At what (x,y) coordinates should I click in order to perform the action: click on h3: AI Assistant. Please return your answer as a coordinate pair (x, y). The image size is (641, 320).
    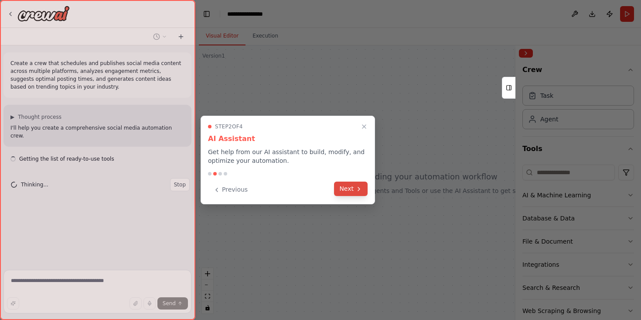
    Looking at the image, I should click on (288, 139).